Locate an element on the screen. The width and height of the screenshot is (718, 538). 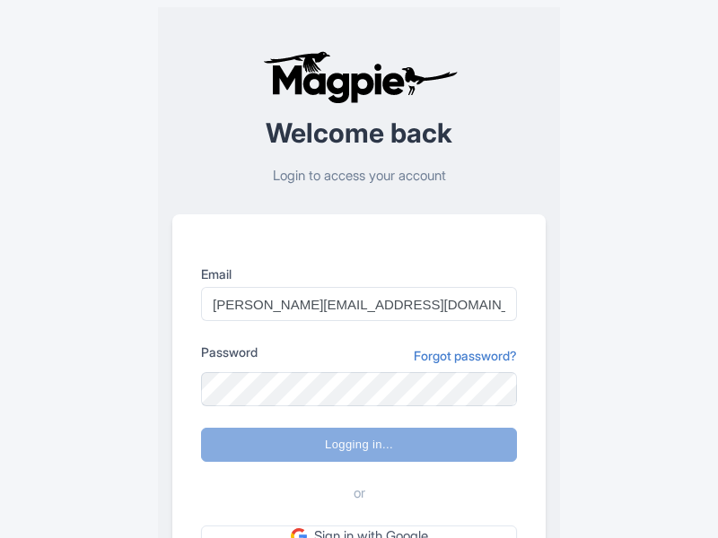
label: Email is located at coordinates (359, 274).